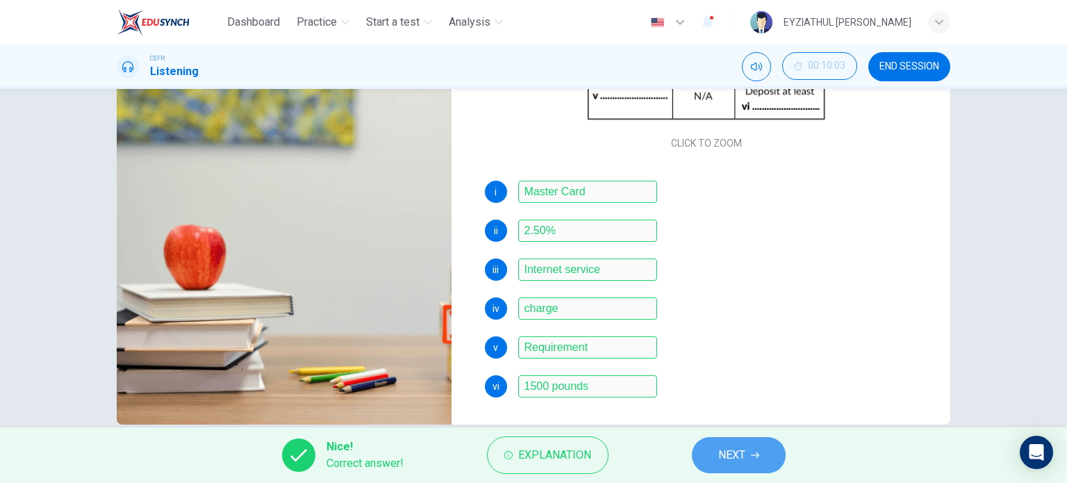  Describe the element at coordinates (254, 22) in the screenshot. I see `a: Dashboard` at that location.